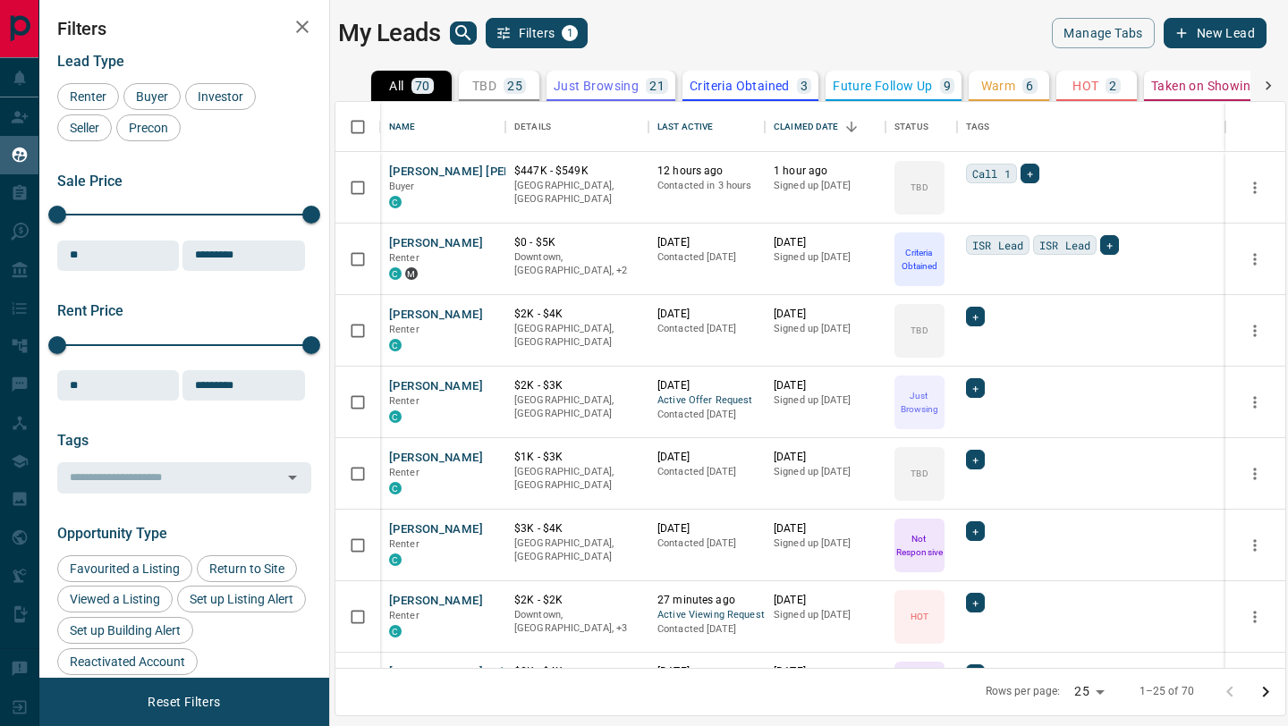 Image resolution: width=1288 pixels, height=726 pixels. I want to click on div: Claimed Date, so click(806, 127).